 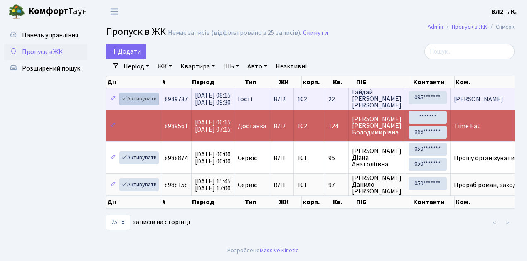 I want to click on a: Неактивні, so click(x=291, y=67).